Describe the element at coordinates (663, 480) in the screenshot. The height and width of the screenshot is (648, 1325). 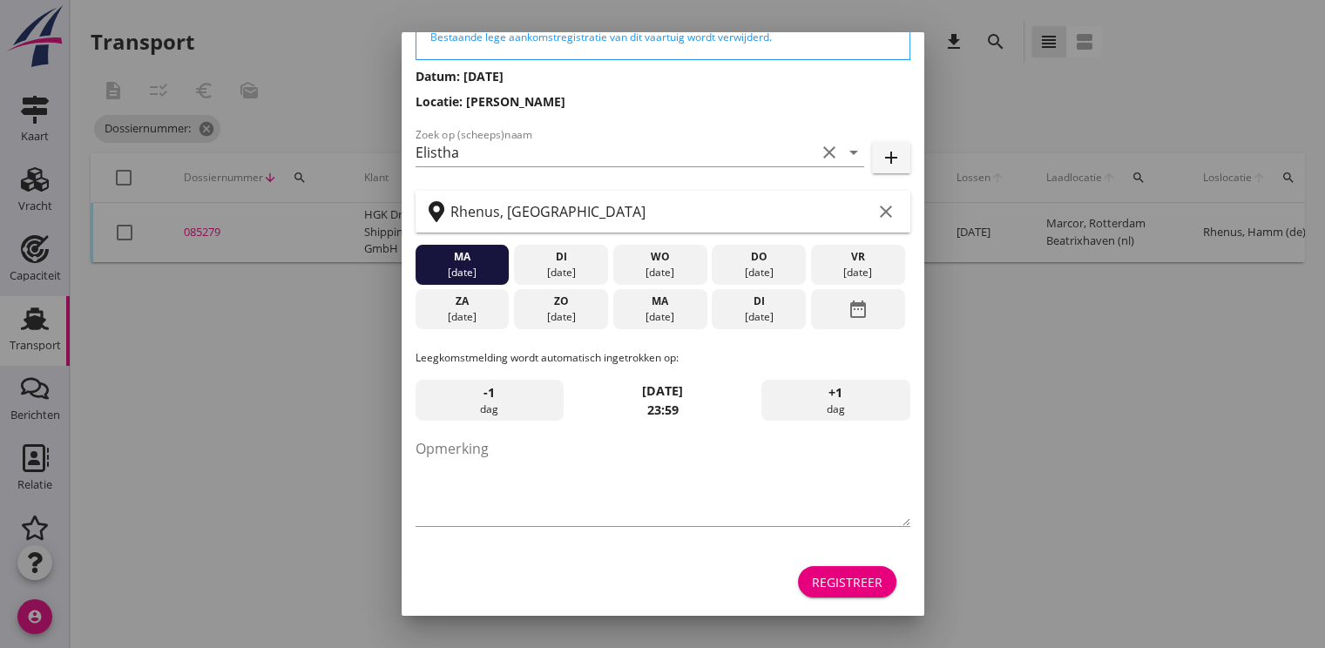
I see `textarea: Opmerking` at that location.